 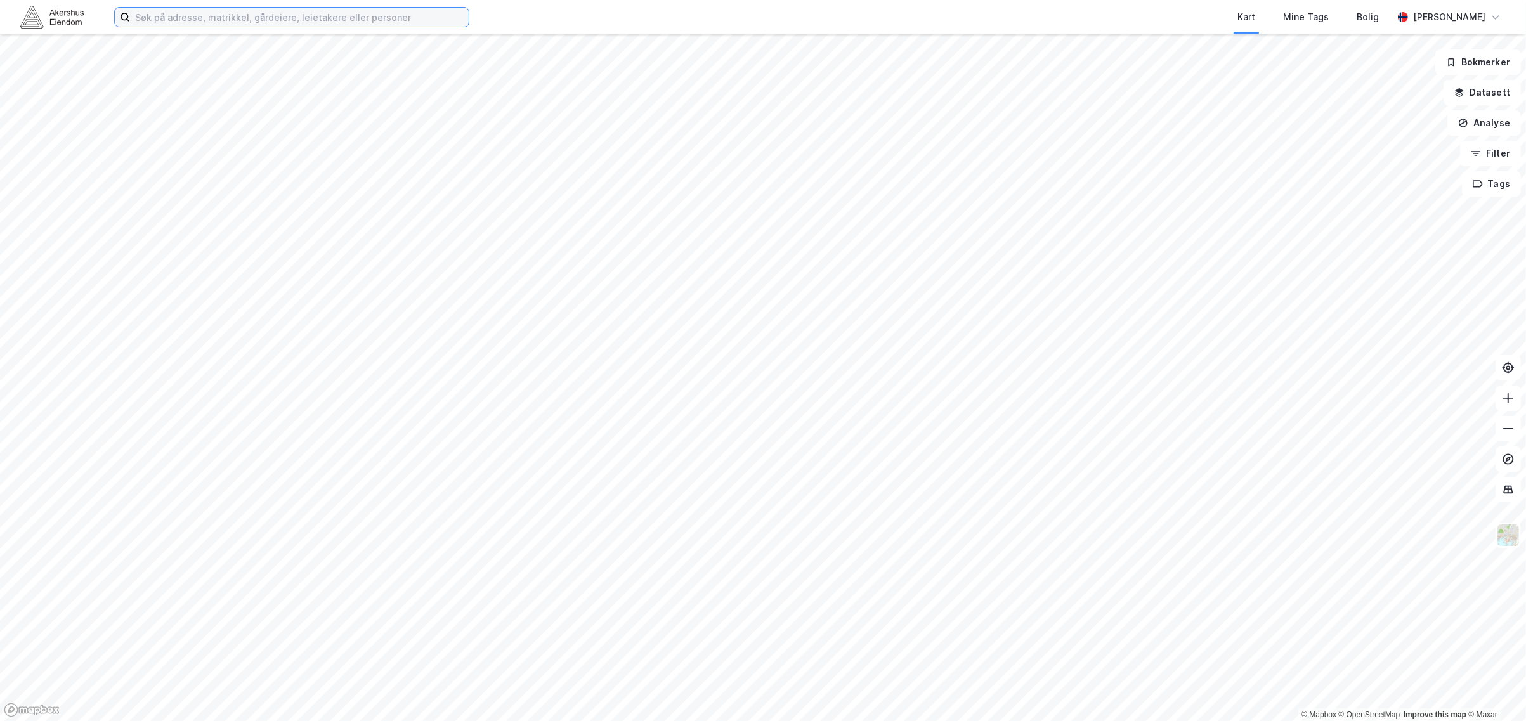 I want to click on input: Søk på adresse, matrikkel, gårdeiere, leietakere eller personer, so click(x=299, y=17).